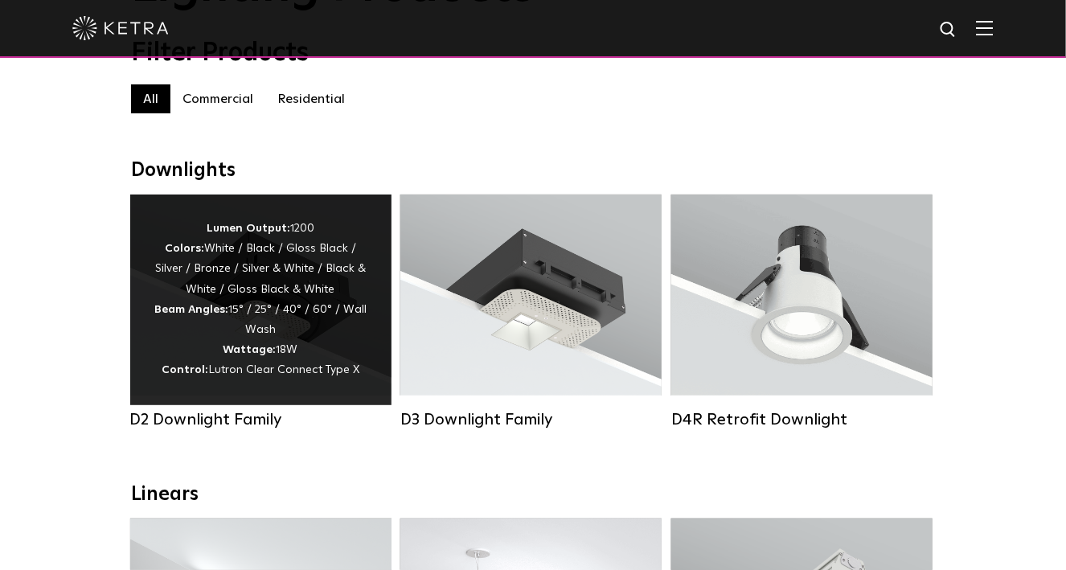 Image resolution: width=1066 pixels, height=570 pixels. What do you see at coordinates (311, 99) in the screenshot?
I see `label: Residential` at bounding box center [311, 99].